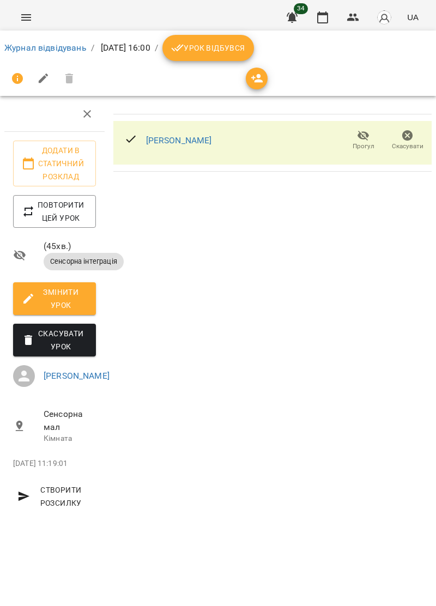  What do you see at coordinates (363, 141) in the screenshot?
I see `button: Прогул` at bounding box center [363, 141].